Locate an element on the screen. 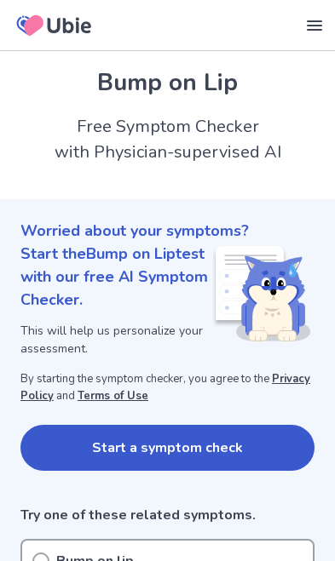  a: Privacy Policy is located at coordinates (165, 388).